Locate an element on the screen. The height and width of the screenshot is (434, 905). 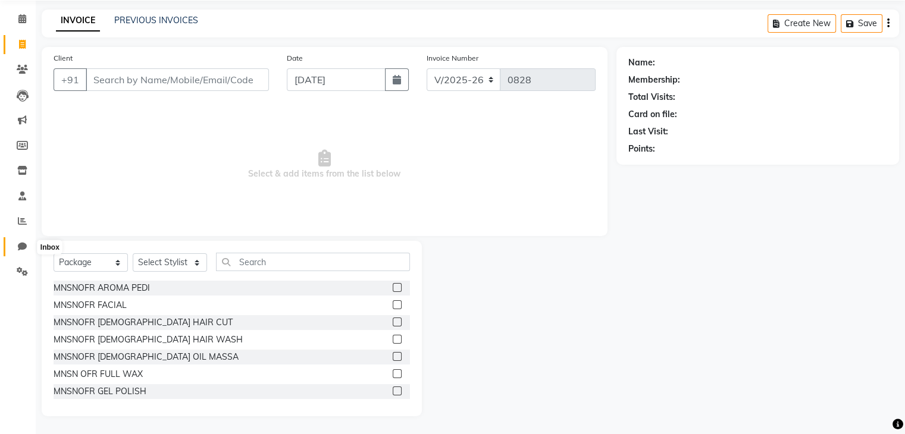
input: Search is located at coordinates (313, 262).